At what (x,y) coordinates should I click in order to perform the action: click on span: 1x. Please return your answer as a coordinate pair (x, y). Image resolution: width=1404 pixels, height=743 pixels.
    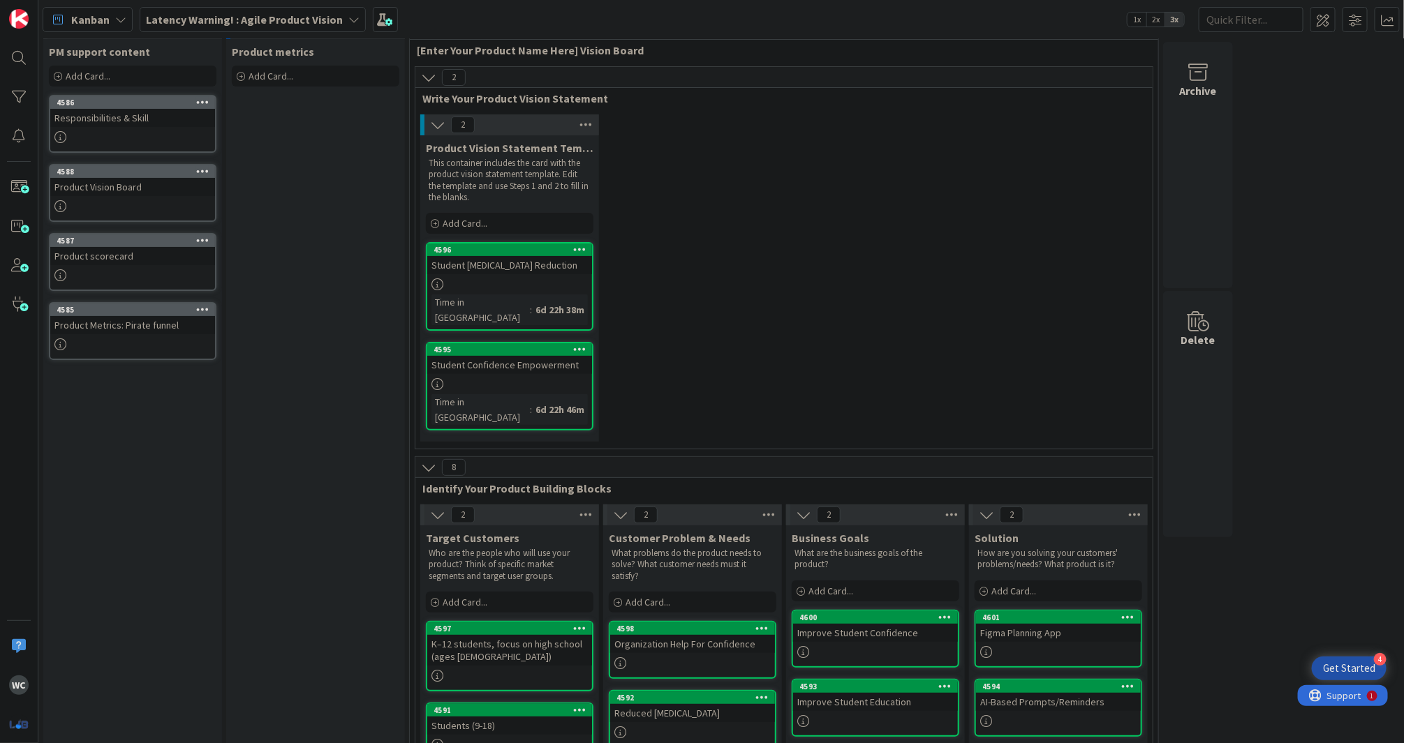
    Looking at the image, I should click on (1136, 20).